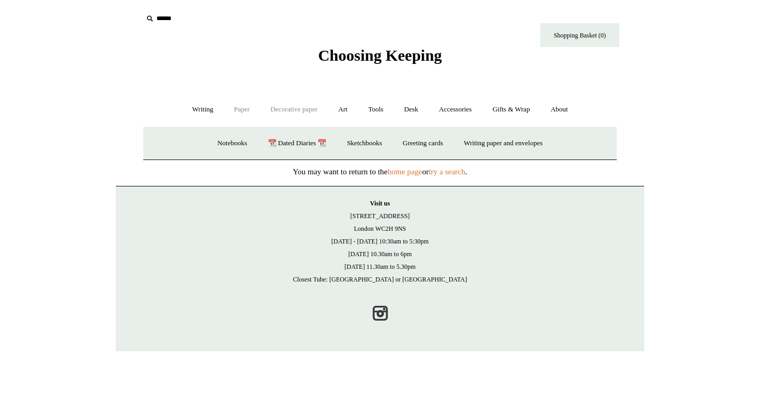 The width and height of the screenshot is (760, 403). What do you see at coordinates (232, 143) in the screenshot?
I see `a: Notebooks` at bounding box center [232, 143].